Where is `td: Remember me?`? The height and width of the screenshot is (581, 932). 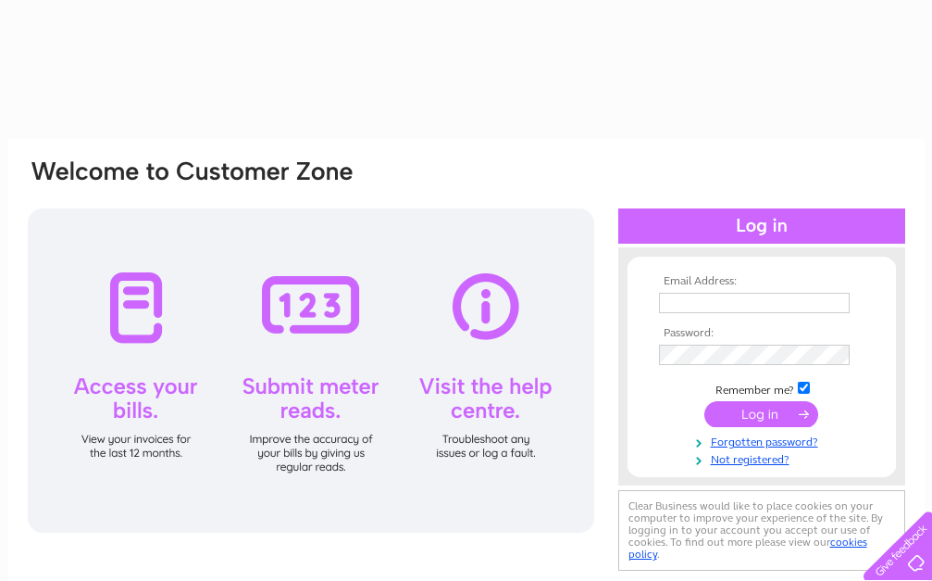 td: Remember me? is located at coordinates (762, 388).